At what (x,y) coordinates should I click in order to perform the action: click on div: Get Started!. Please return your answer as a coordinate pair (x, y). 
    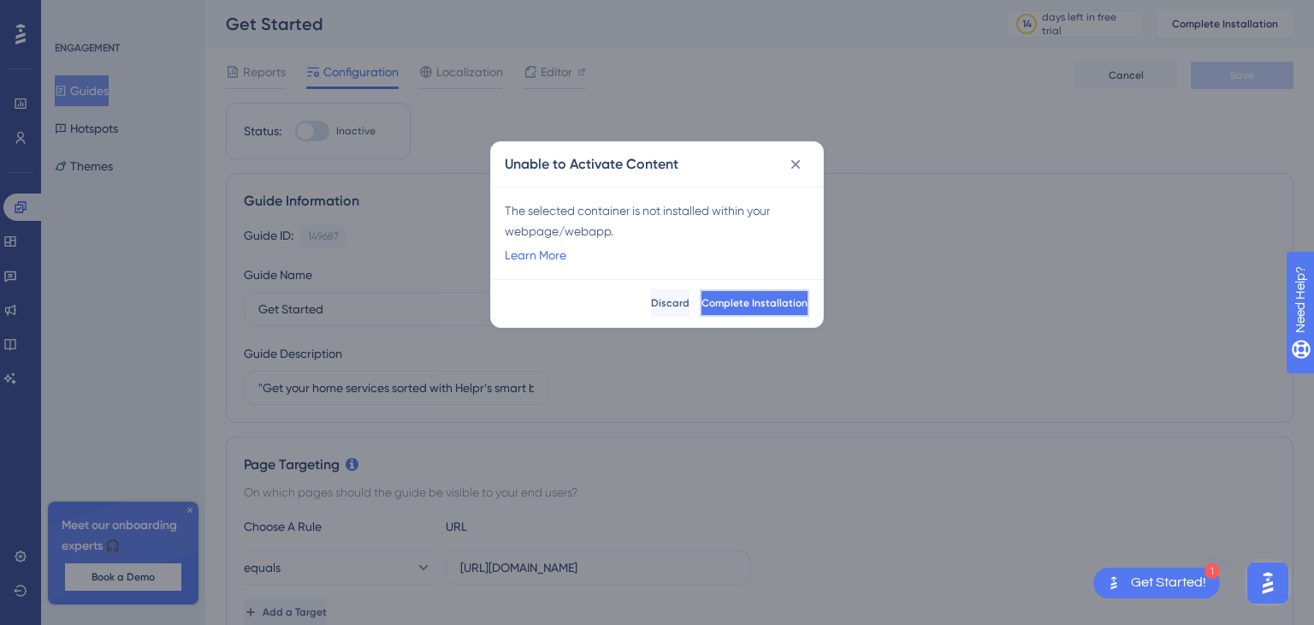
    Looking at the image, I should click on (1169, 583).